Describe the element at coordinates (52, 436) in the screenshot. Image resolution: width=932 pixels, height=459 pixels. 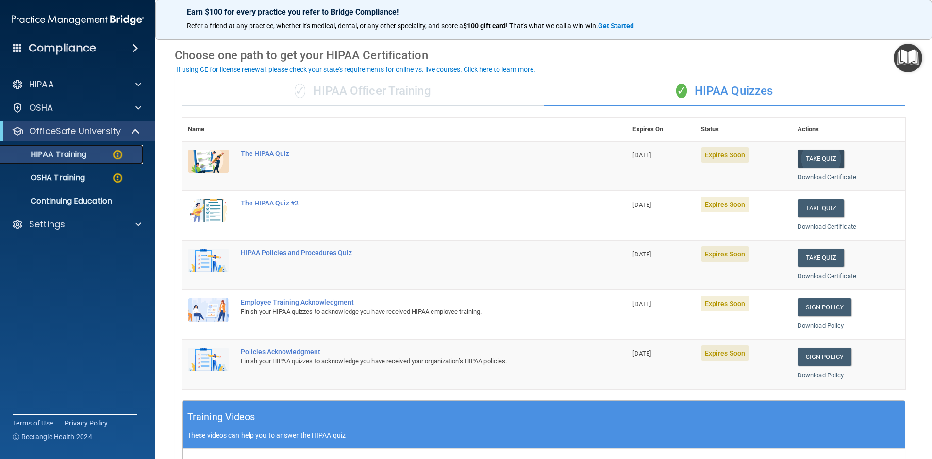
I see `span: Ⓒ Rectangle Health 2024` at that location.